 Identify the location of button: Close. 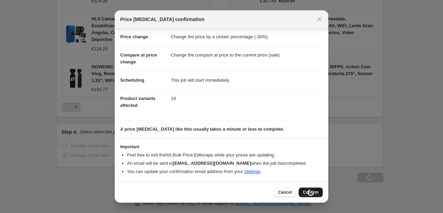
(319, 19).